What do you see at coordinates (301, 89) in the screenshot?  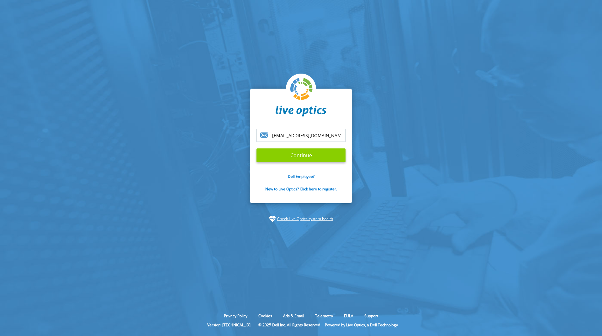 I see `img: liveoptics-logo.svg` at bounding box center [301, 89].